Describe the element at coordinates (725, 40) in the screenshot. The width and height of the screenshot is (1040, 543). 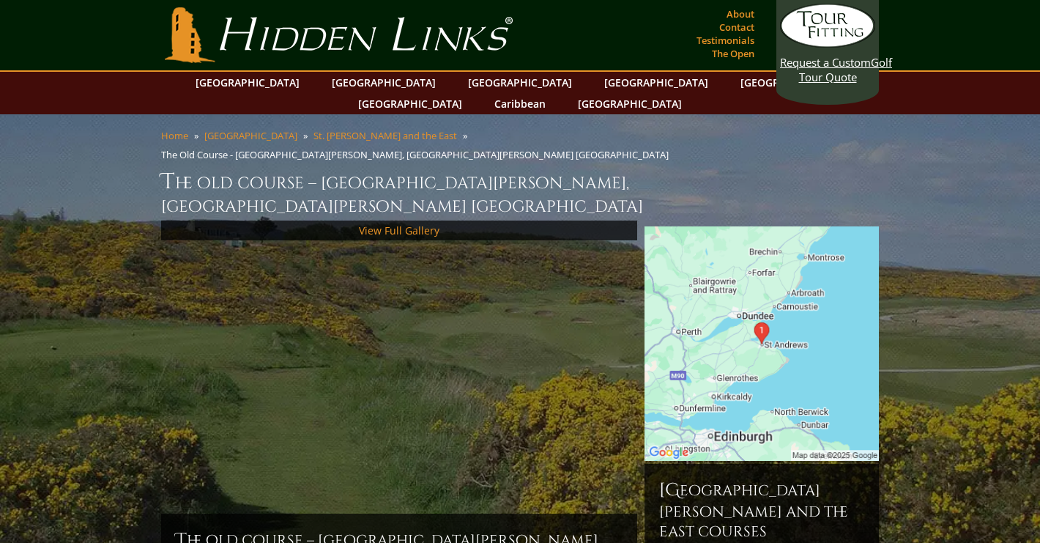
I see `a: Testimonials` at that location.